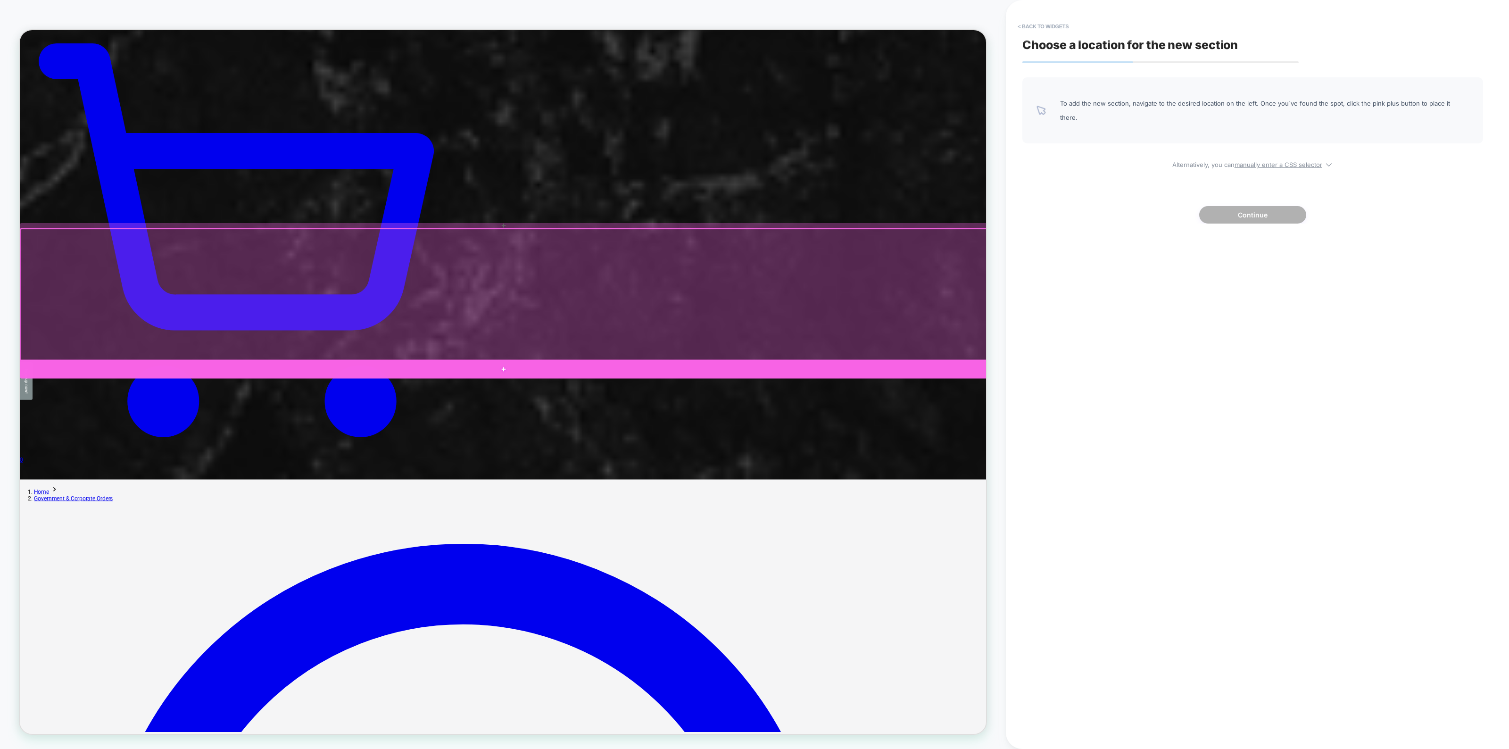  Describe the element at coordinates (1043, 26) in the screenshot. I see `button: < Back to widgets` at that location.